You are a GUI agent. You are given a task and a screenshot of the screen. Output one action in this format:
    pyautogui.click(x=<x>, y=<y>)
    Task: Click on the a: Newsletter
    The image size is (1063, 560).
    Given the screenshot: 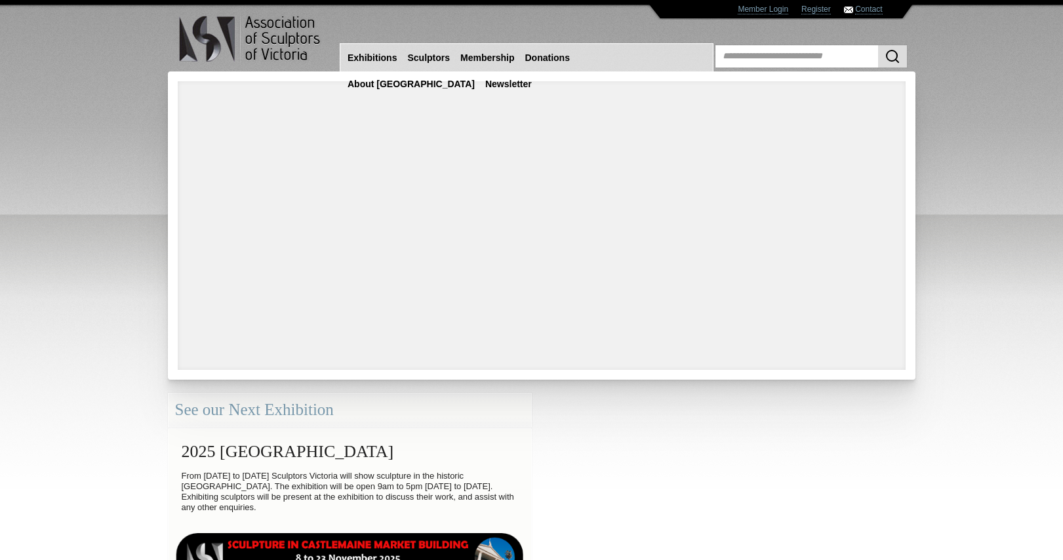 What is the action you would take?
    pyautogui.click(x=508, y=84)
    